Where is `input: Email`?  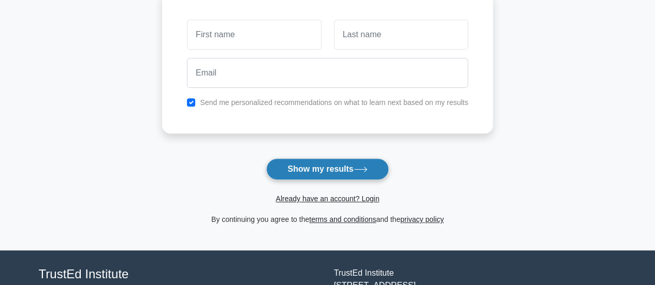 input: Email is located at coordinates (327, 73).